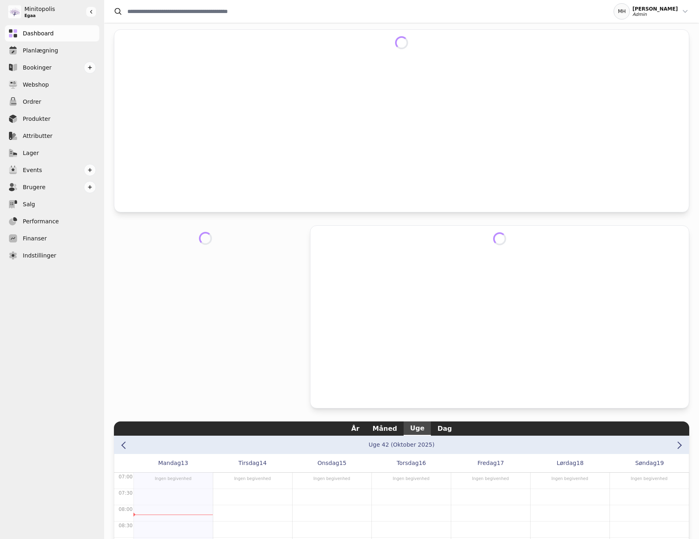 The image size is (699, 539). Describe the element at coordinates (417, 428) in the screenshot. I see `button: Uge view` at that location.